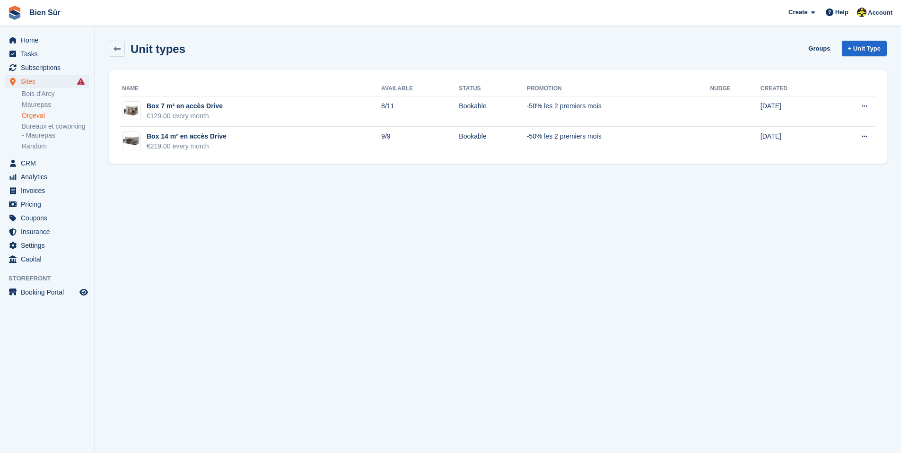  Describe the element at coordinates (55, 104) in the screenshot. I see `a: Maurepas` at that location.